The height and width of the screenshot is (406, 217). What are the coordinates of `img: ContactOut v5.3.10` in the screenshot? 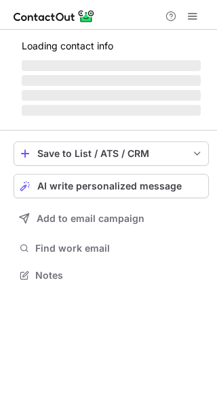 It's located at (54, 16).